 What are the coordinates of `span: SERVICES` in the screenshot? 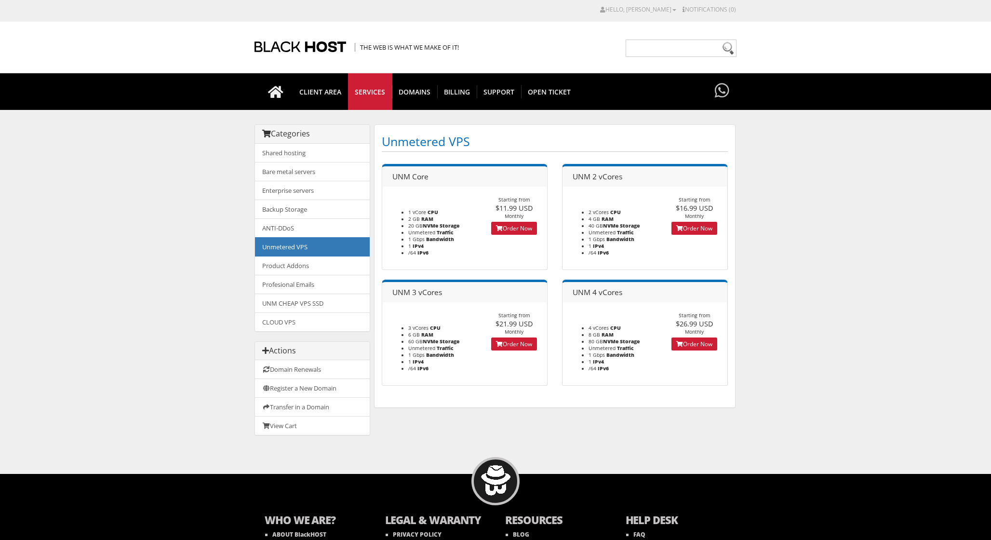 It's located at (370, 92).